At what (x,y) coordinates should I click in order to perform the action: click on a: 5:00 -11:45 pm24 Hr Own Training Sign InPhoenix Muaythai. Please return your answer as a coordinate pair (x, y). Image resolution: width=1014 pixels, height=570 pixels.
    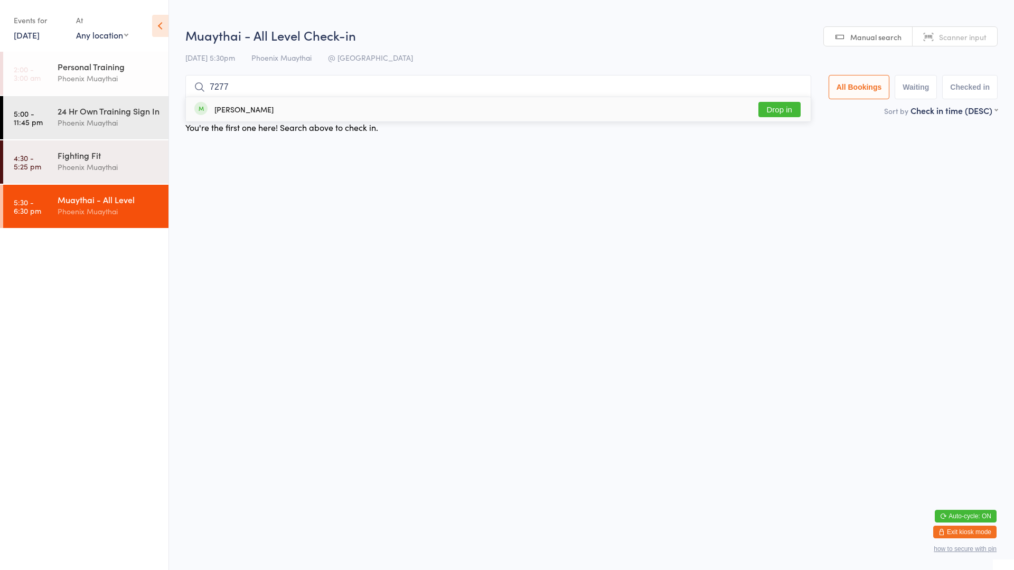
    Looking at the image, I should click on (86, 118).